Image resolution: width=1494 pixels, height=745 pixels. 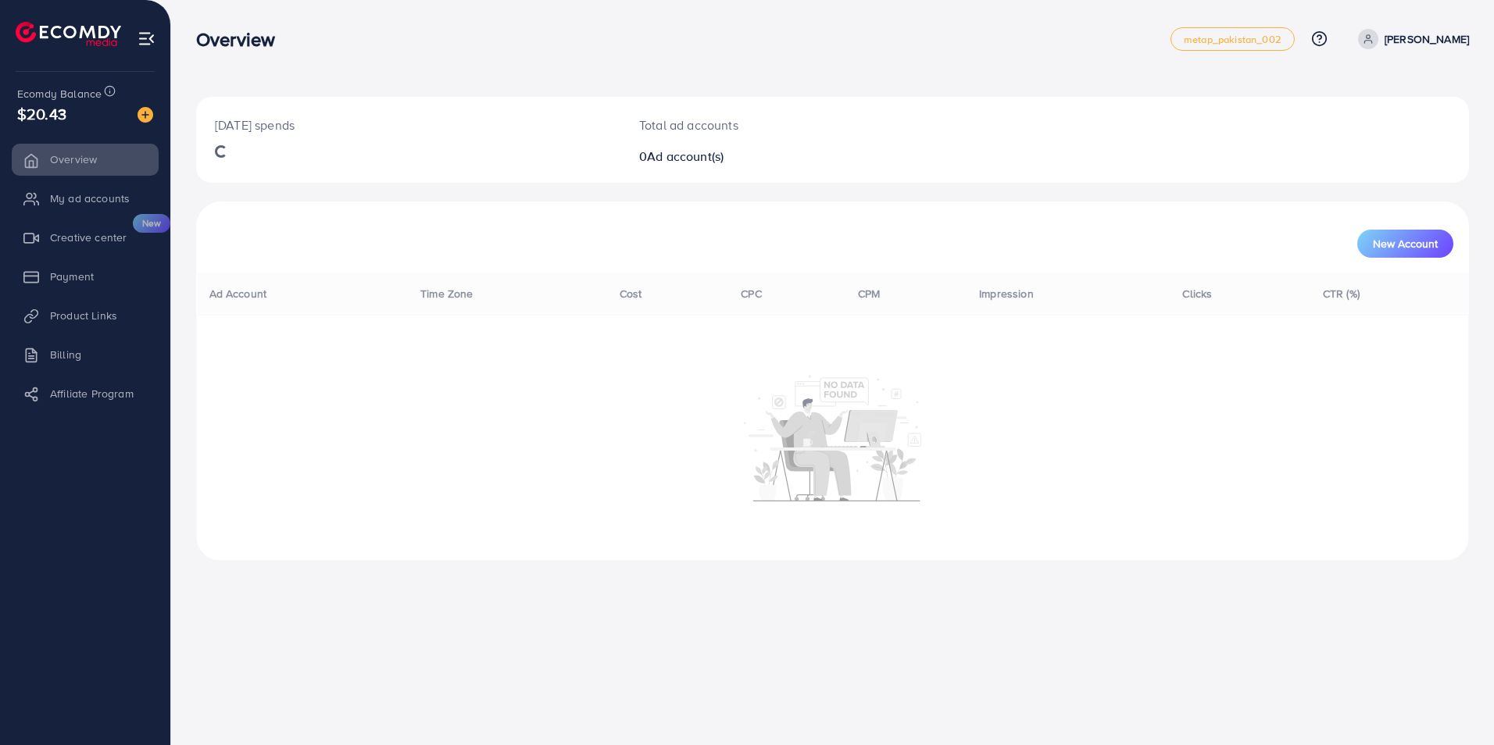 What do you see at coordinates (1405, 244) in the screenshot?
I see `span: New Account` at bounding box center [1405, 244].